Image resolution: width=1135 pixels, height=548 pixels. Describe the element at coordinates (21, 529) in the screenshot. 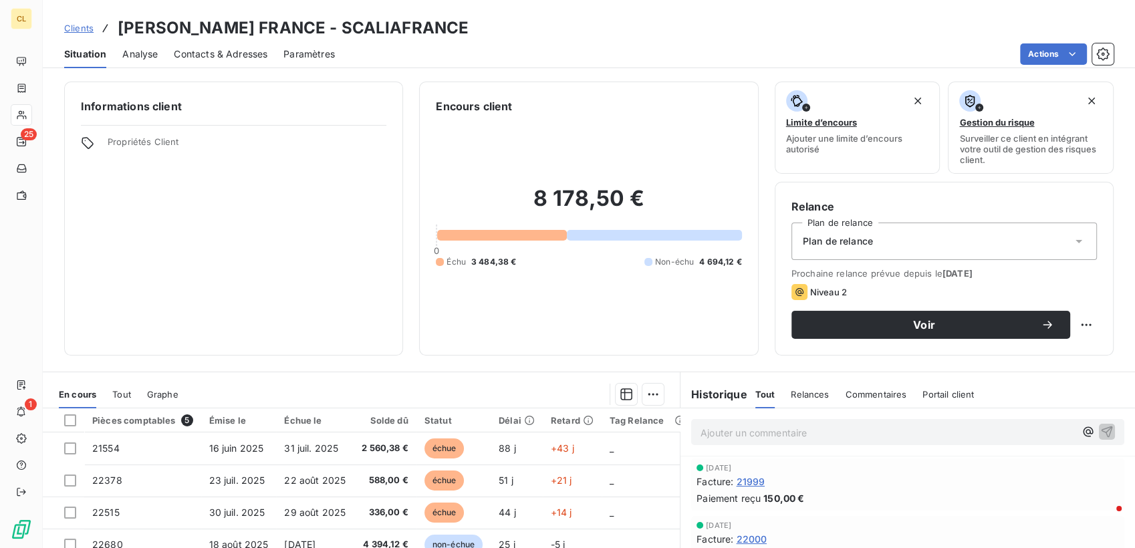

I see `img: Logo LeanPay` at that location.